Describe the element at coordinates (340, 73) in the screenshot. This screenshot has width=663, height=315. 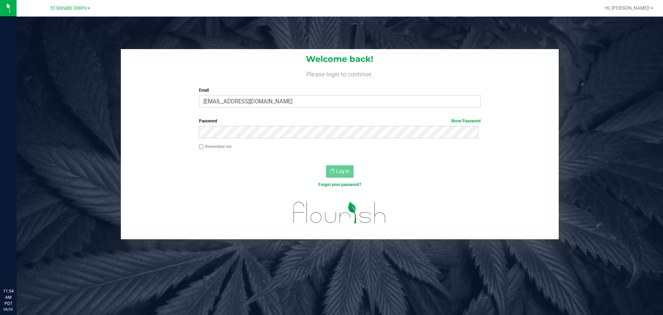
I see `h4: Please login to continue.` at that location.